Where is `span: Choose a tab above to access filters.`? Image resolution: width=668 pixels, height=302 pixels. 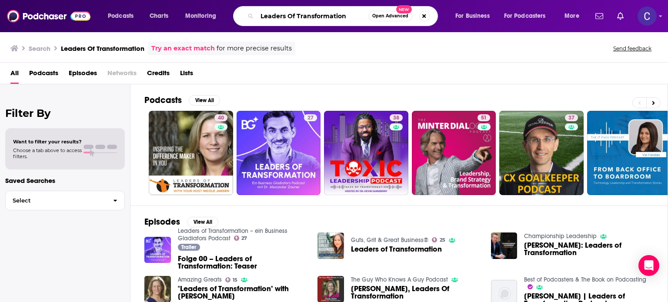
span: Choose a tab above to access filters. is located at coordinates (47, 153).